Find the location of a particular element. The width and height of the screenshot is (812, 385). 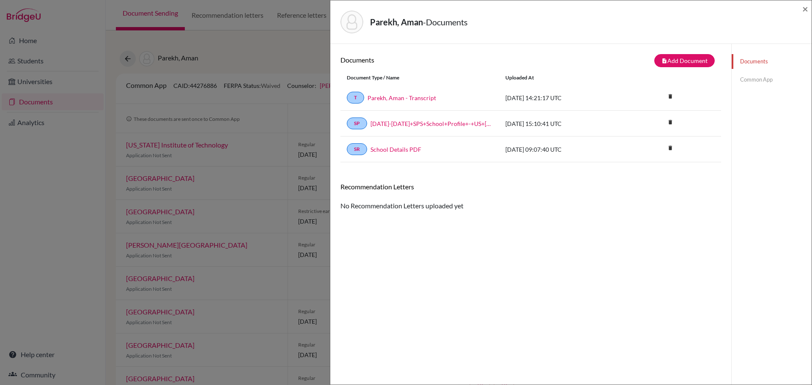

button: Close is located at coordinates (806, 9).